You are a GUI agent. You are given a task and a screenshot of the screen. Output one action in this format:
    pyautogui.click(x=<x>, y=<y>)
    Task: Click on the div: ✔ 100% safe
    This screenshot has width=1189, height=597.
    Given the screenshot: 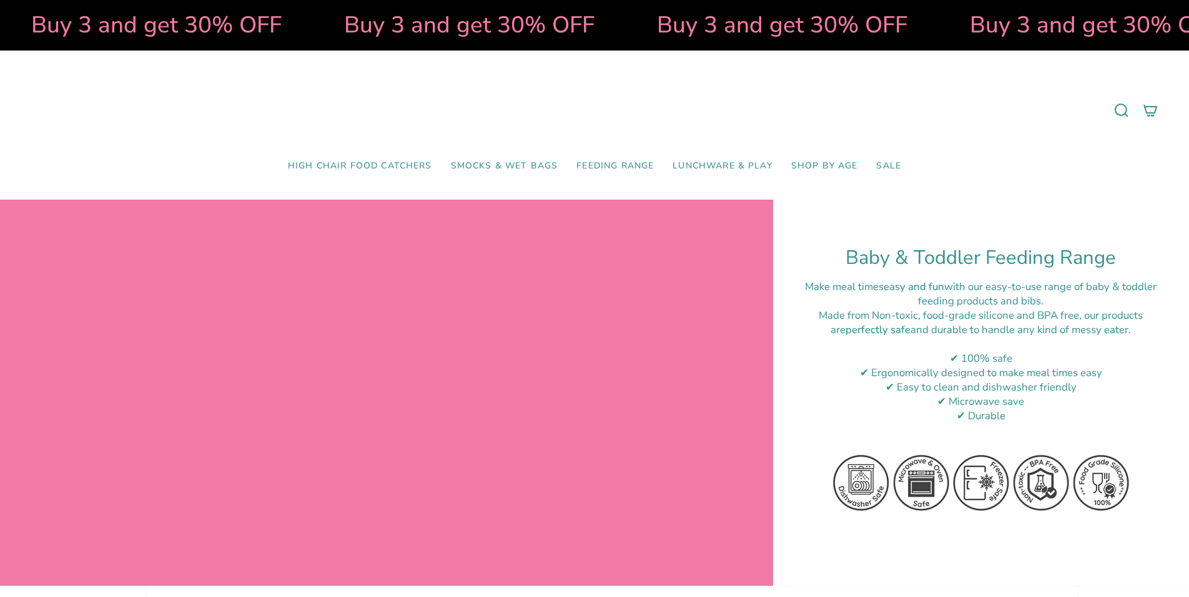 What is the action you would take?
    pyautogui.click(x=981, y=358)
    